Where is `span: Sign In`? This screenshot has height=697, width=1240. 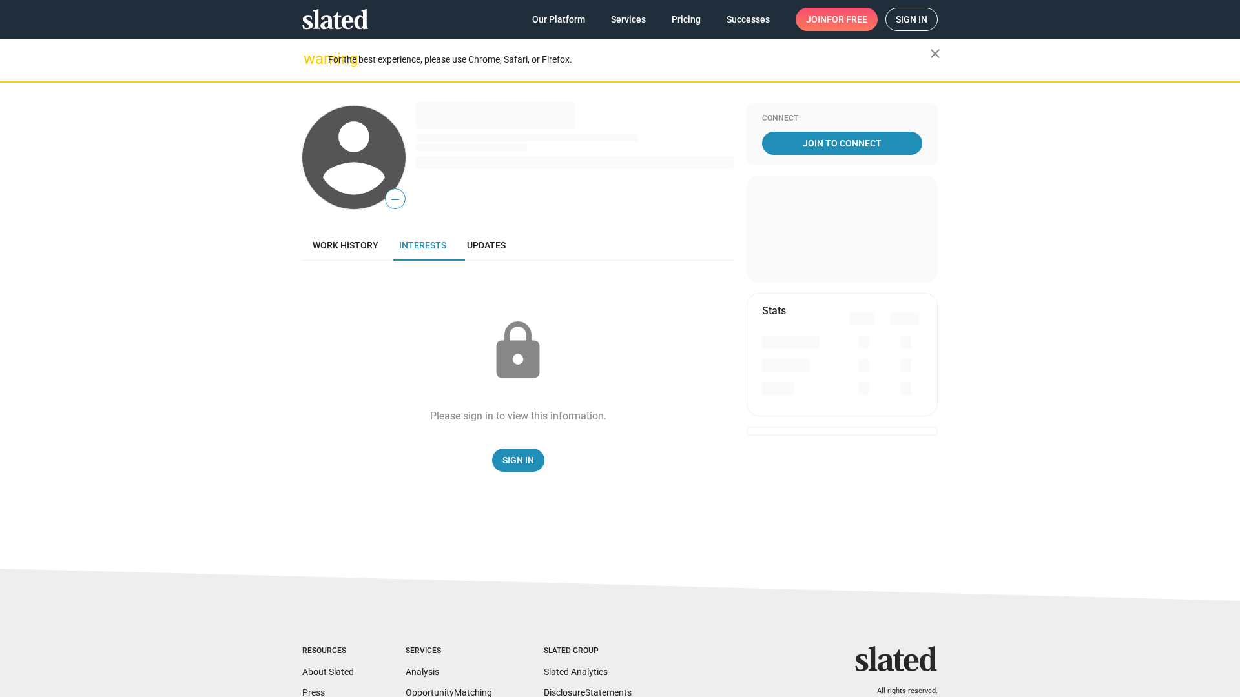
span: Sign In is located at coordinates (518, 460).